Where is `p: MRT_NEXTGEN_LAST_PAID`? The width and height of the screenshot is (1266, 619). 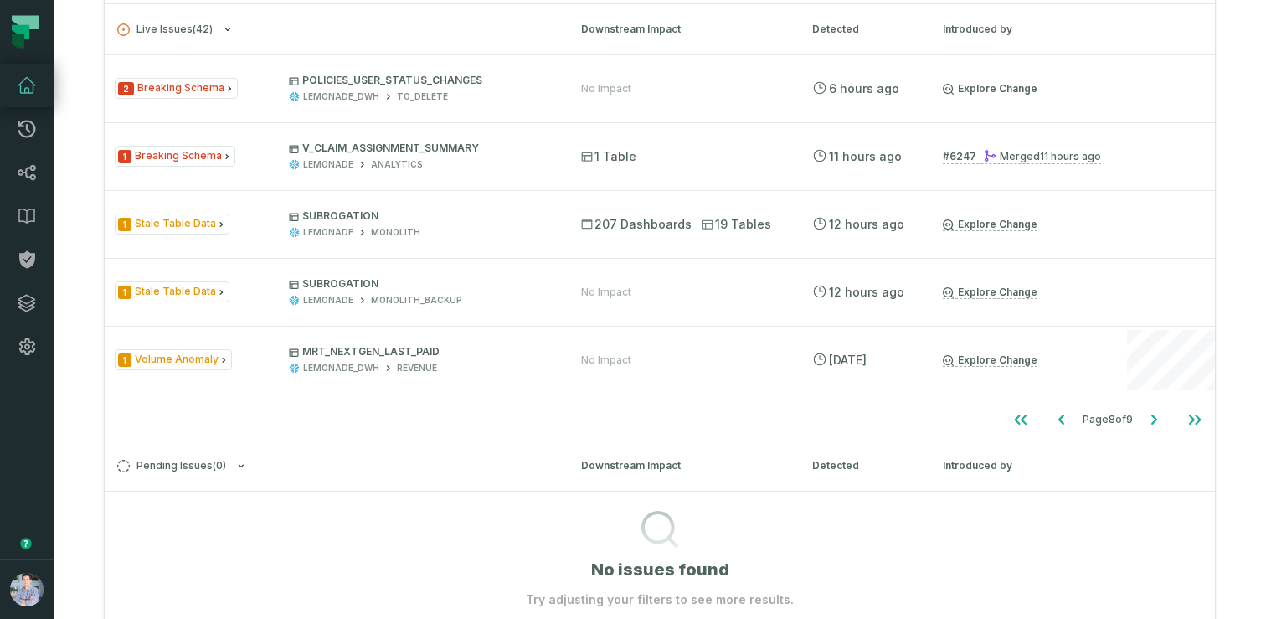 p: MRT_NEXTGEN_LAST_PAID is located at coordinates (419, 352).